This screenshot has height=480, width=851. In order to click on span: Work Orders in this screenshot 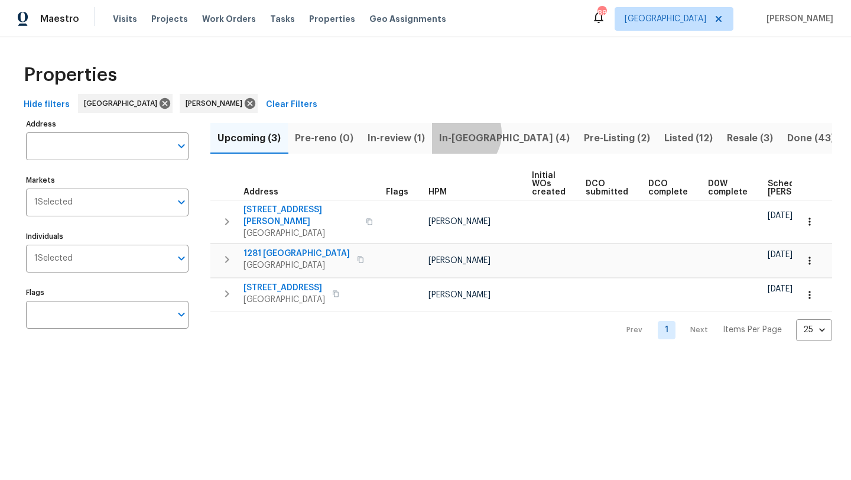, I will do `click(229, 19)`.